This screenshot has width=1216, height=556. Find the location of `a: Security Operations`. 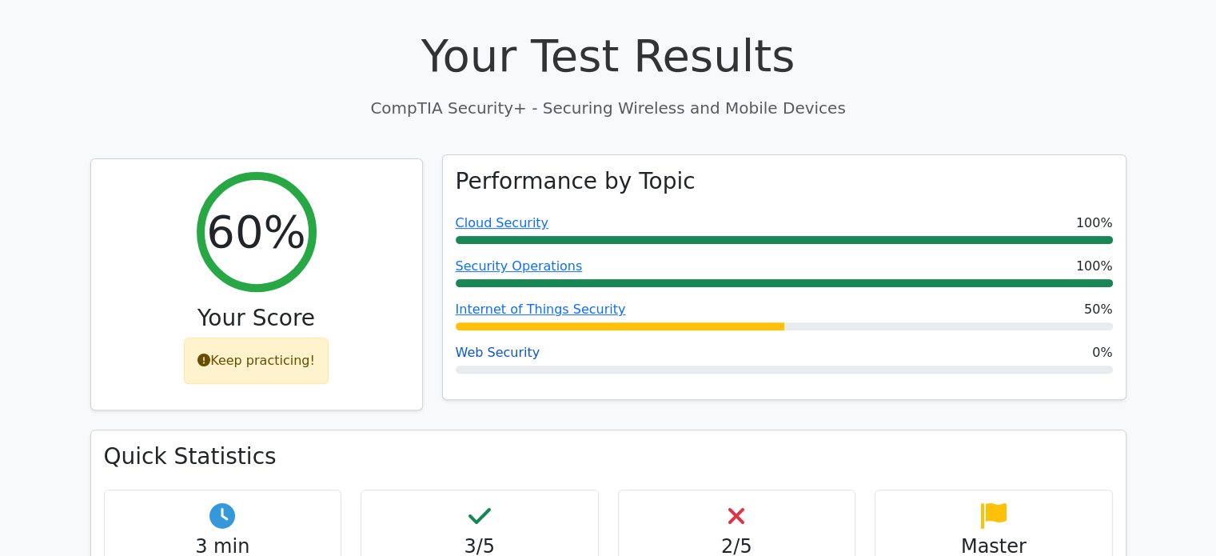

a: Security Operations is located at coordinates (519, 266).